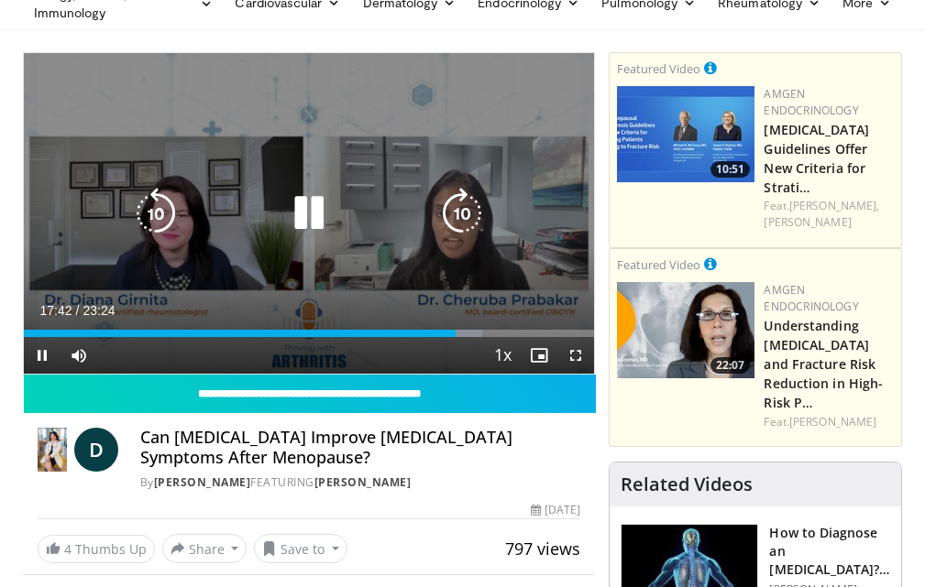 The width and height of the screenshot is (925, 587). Describe the element at coordinates (685, 330) in the screenshot. I see `img: c9a25db3-4db0-49e1-a46f-17b5c91d58a1.png.150x105_q85_crop-smart_upscale.png` at that location.